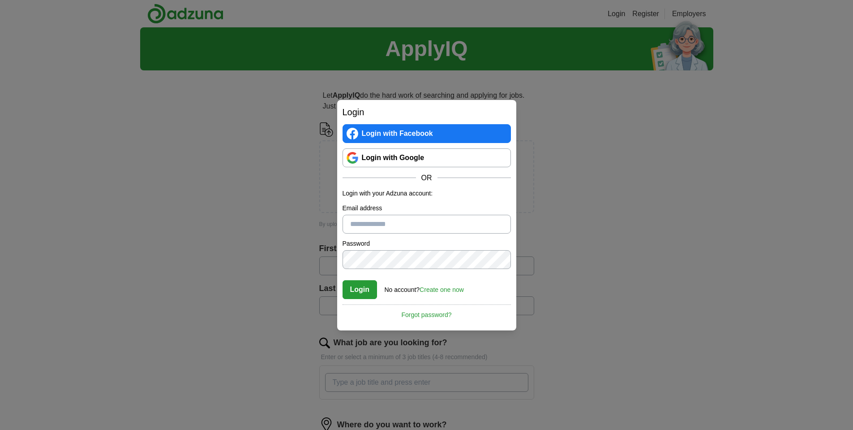 Image resolution: width=853 pixels, height=430 pixels. What do you see at coordinates (427, 312) in the screenshot?
I see `a: Forgot password?` at bounding box center [427, 312].